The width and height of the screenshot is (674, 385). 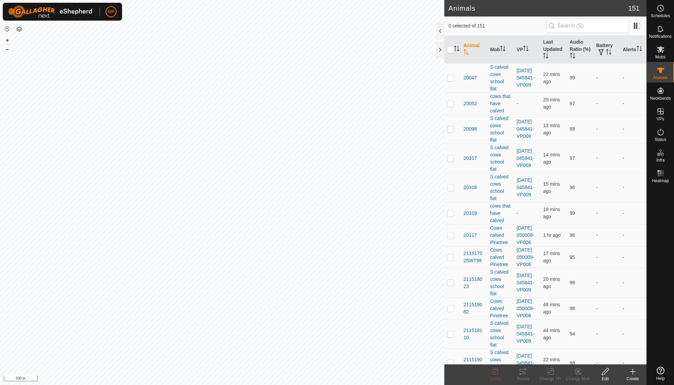 What do you see at coordinates (552, 129) in the screenshot?
I see `span: 3 Oct 2025 at 5:45 AM` at bounding box center [552, 129].